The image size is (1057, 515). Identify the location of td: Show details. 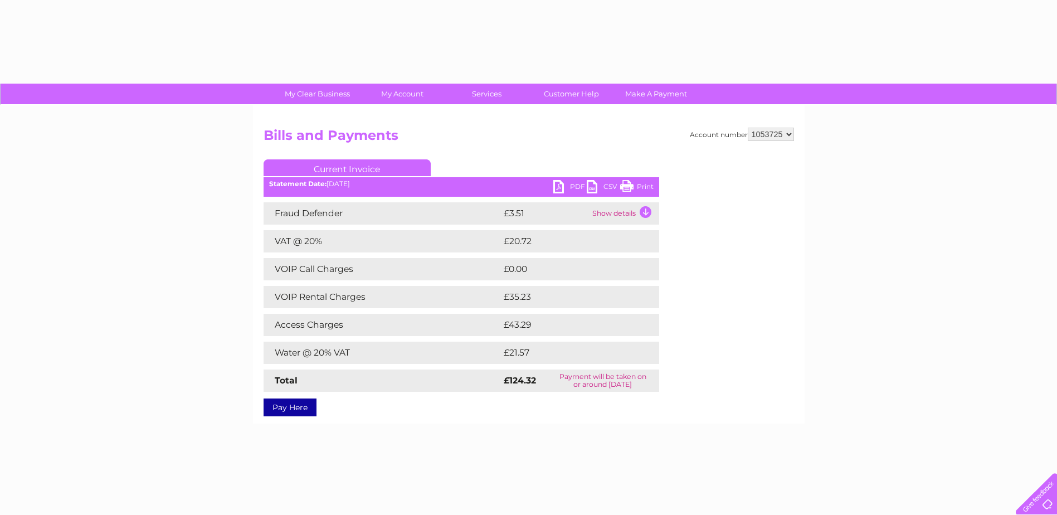
(624, 213).